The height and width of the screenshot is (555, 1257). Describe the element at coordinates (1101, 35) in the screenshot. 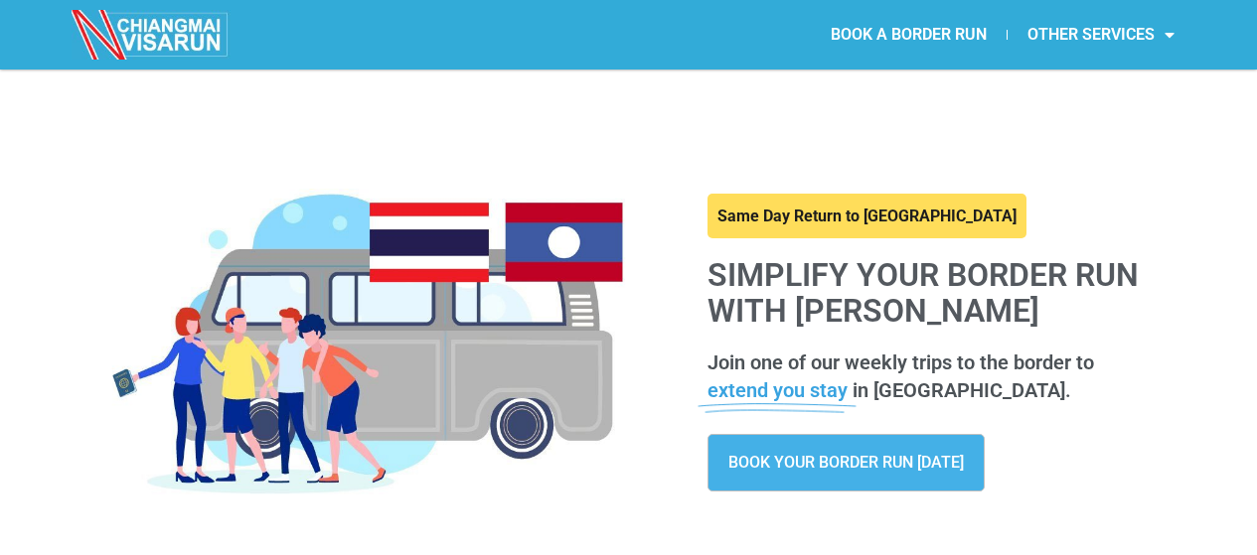

I see `a: OTHER SERVICES` at that location.